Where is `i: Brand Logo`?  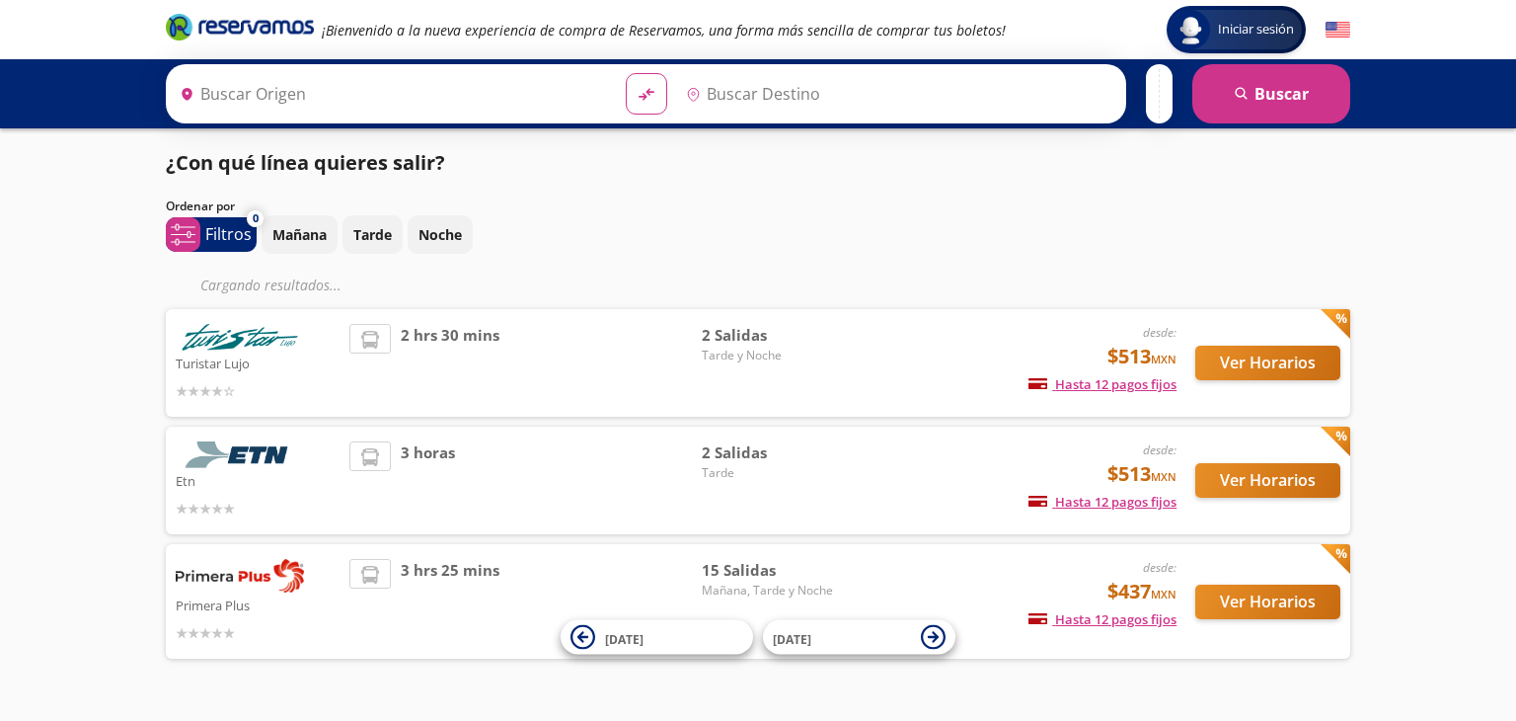 i: Brand Logo is located at coordinates (240, 27).